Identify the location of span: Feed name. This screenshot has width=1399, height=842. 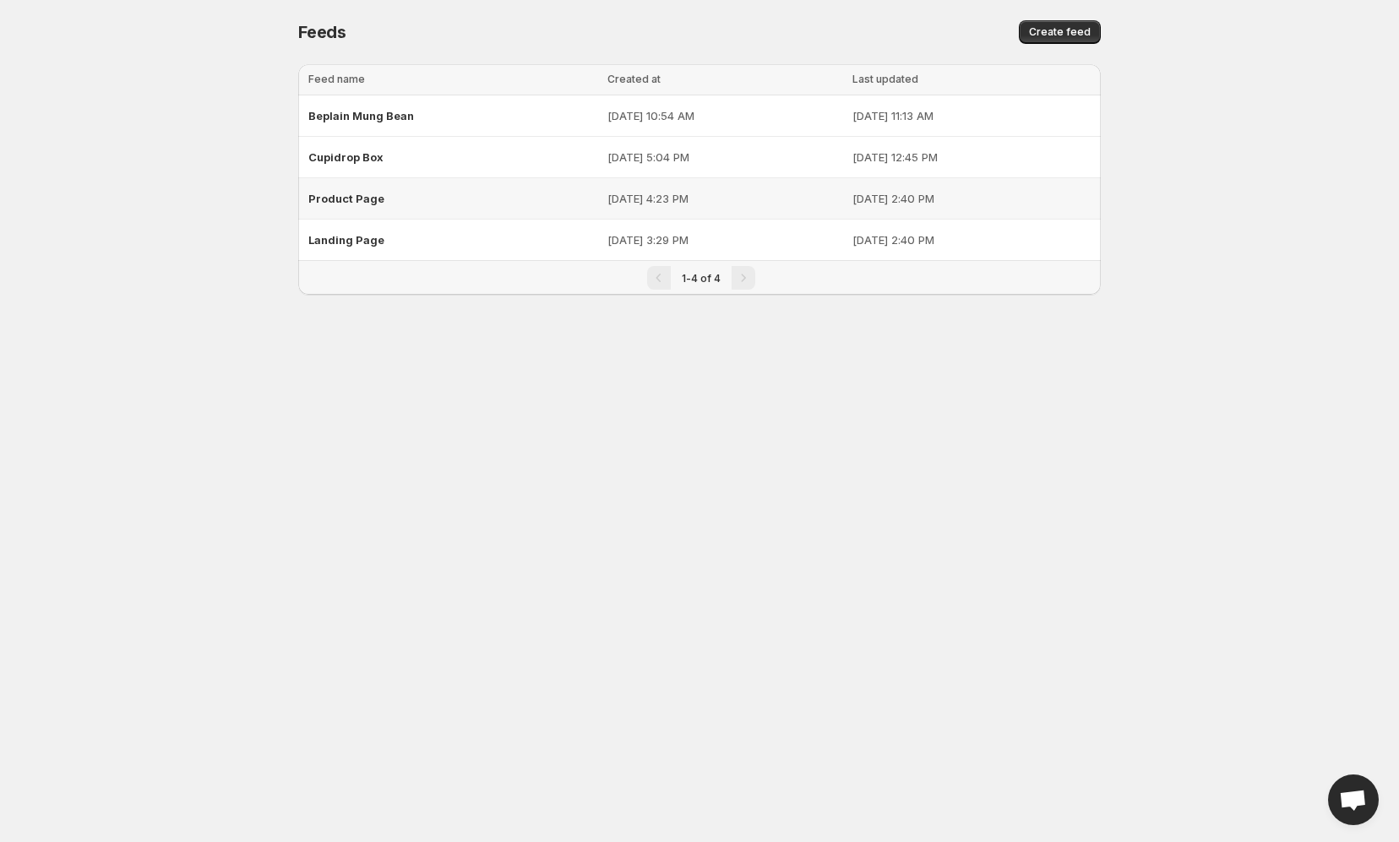
(336, 79).